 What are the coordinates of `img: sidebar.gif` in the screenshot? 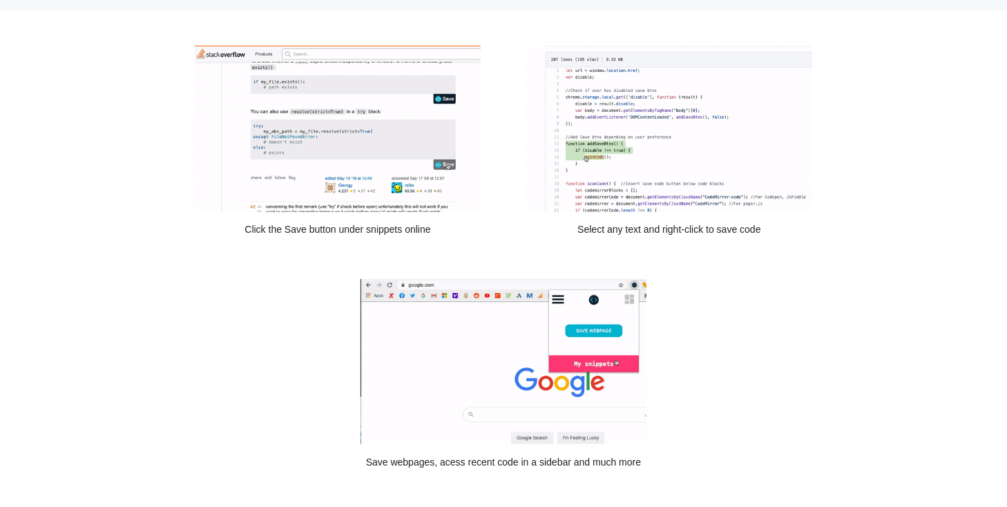 It's located at (503, 362).